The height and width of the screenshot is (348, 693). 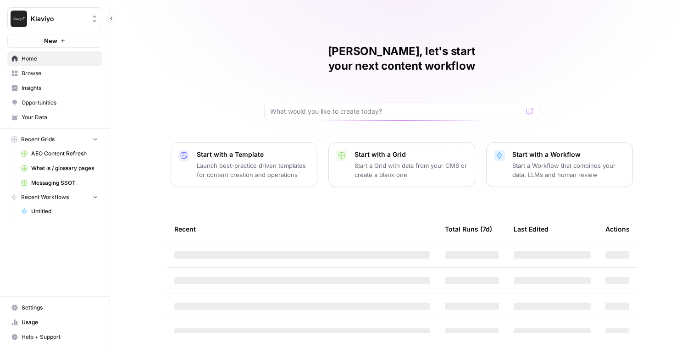 What do you see at coordinates (253, 155) in the screenshot?
I see `p: Start with a Template` at bounding box center [253, 155].